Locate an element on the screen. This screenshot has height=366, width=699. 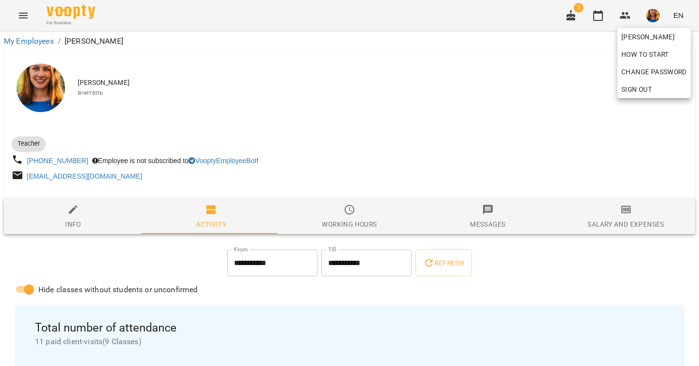
a: Change Password is located at coordinates (654, 72).